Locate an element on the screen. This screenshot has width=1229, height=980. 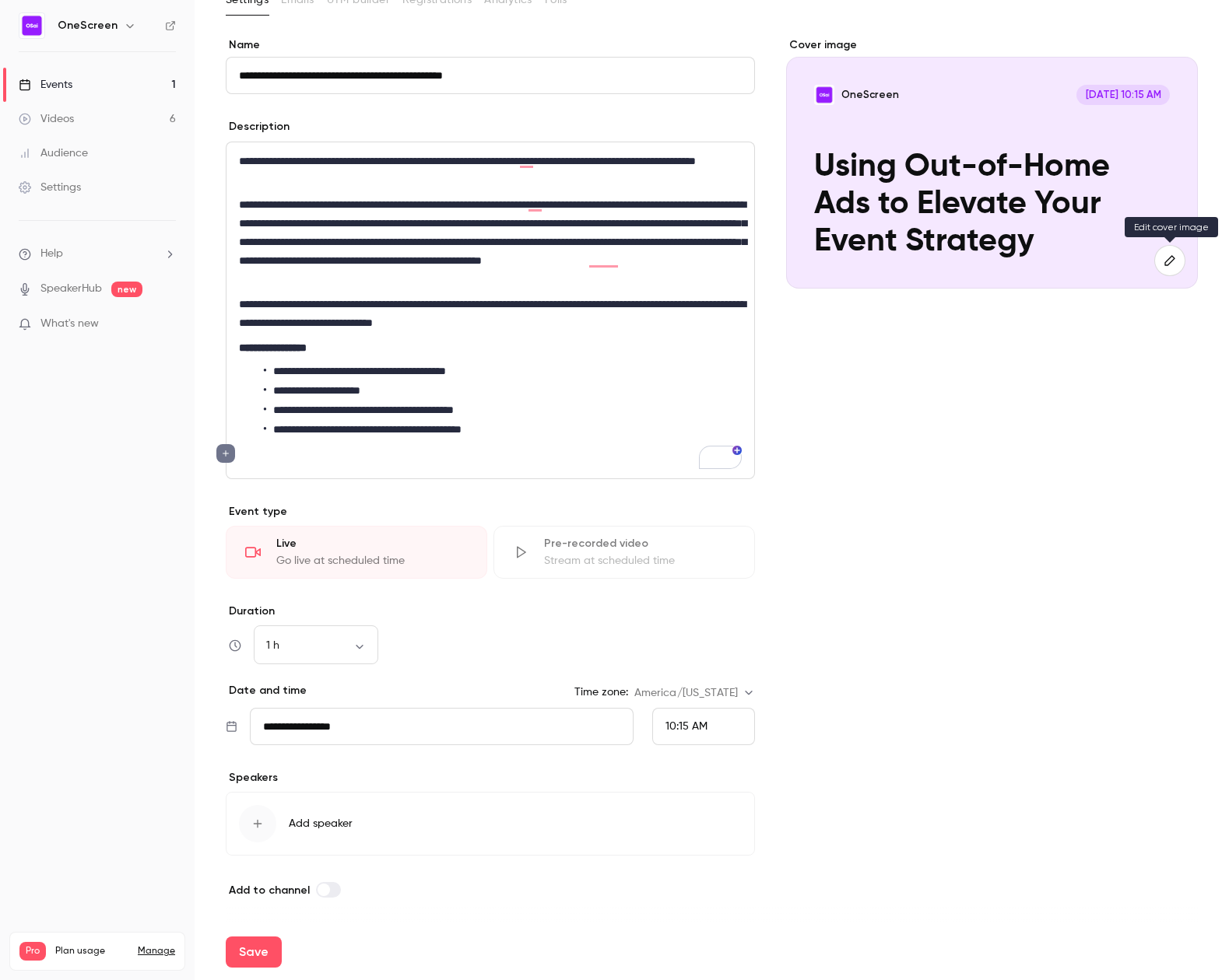
li: help-dropdown-opener is located at coordinates (98, 254).